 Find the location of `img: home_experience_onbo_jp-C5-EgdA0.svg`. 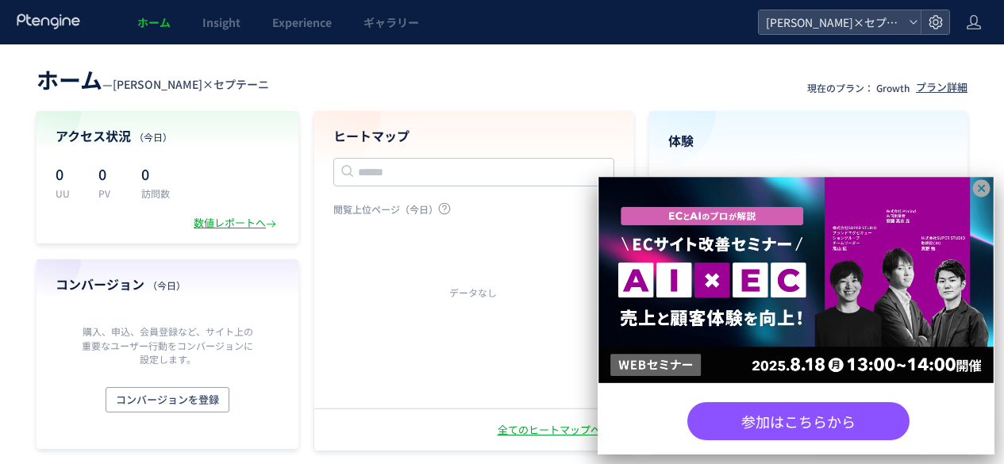

img: home_experience_onbo_jp-C5-EgdA0.svg is located at coordinates (808, 206).